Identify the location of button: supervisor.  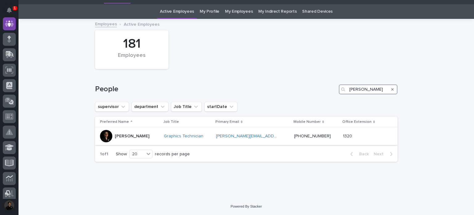
(112, 107).